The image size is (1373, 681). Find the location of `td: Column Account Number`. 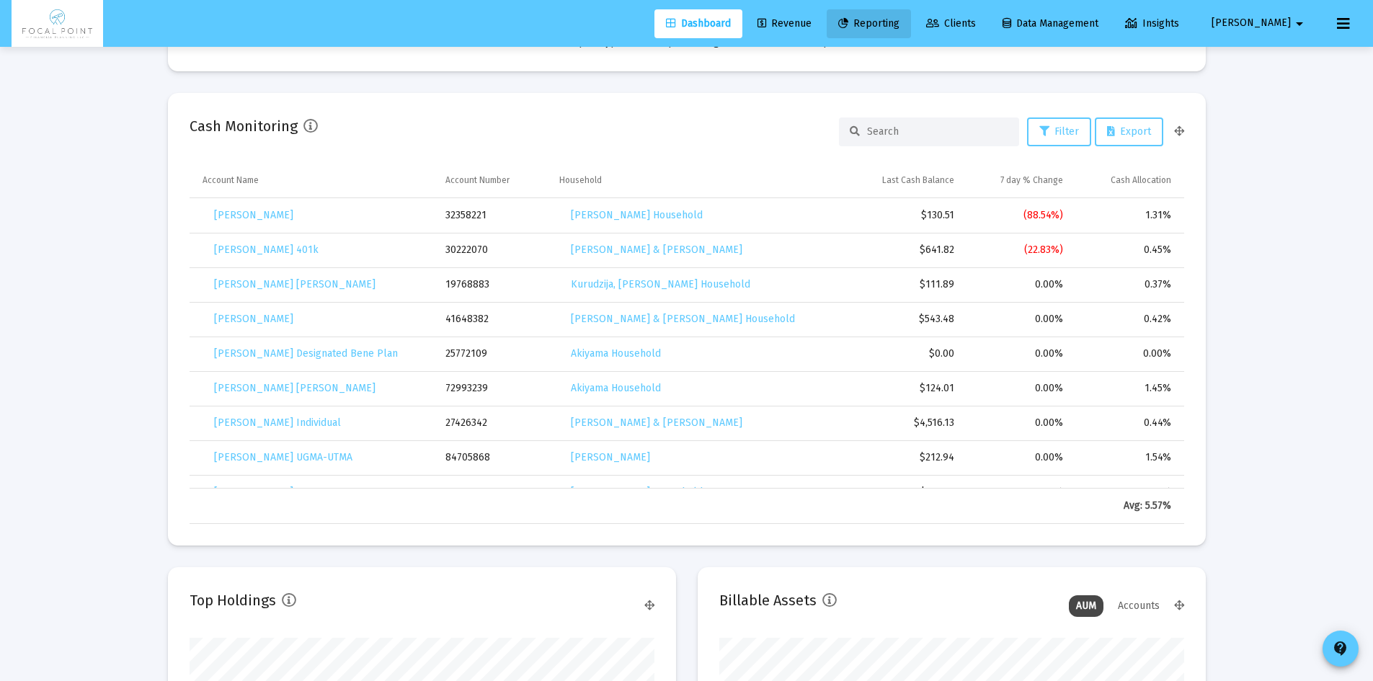

td: Column Account Number is located at coordinates (492, 181).